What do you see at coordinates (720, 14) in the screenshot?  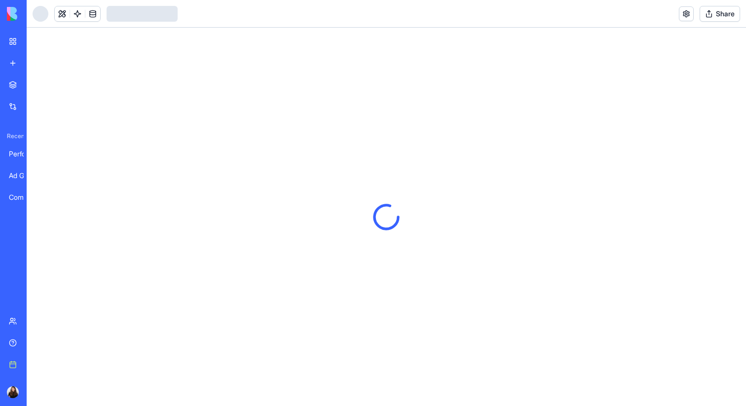 I see `button: Share` at bounding box center [720, 14].